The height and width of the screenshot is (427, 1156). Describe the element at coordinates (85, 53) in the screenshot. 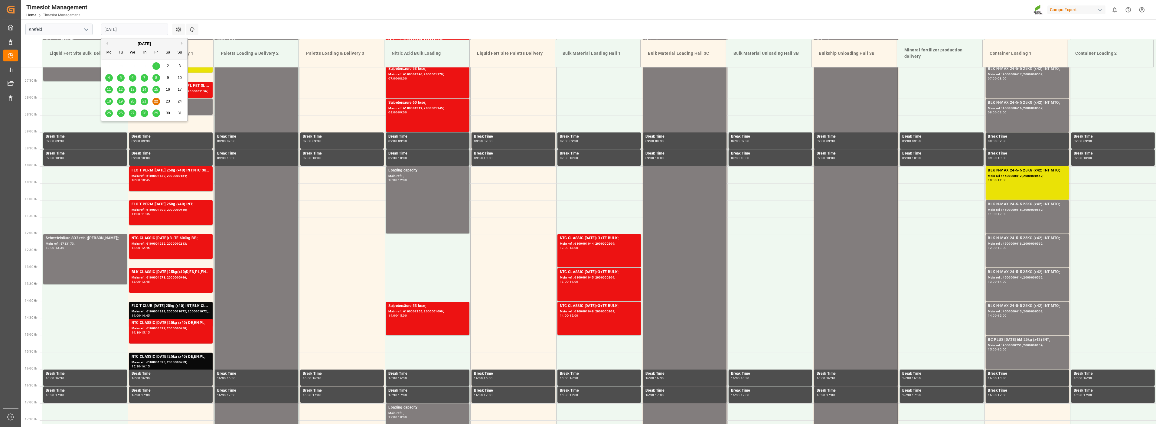

I see `div: Liquid Fert Site Bulk Delivery` at that location.